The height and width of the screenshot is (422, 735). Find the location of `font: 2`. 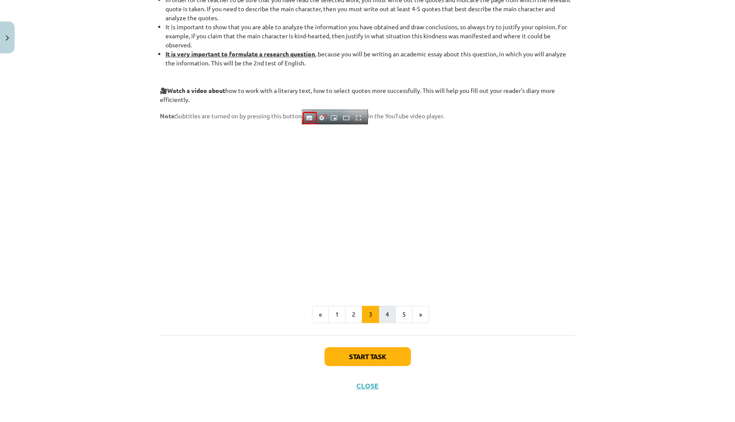

font: 2 is located at coordinates (354, 314).